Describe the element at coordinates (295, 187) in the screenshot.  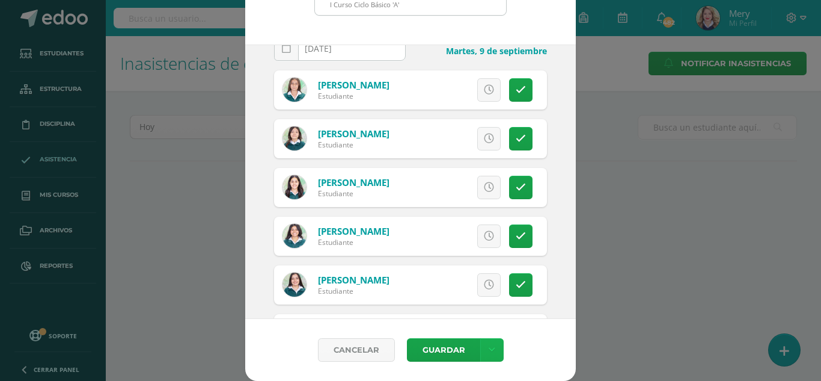
I see `img: 81ec335fdc6b7972c72d1f8da384ffb6.png` at that location.